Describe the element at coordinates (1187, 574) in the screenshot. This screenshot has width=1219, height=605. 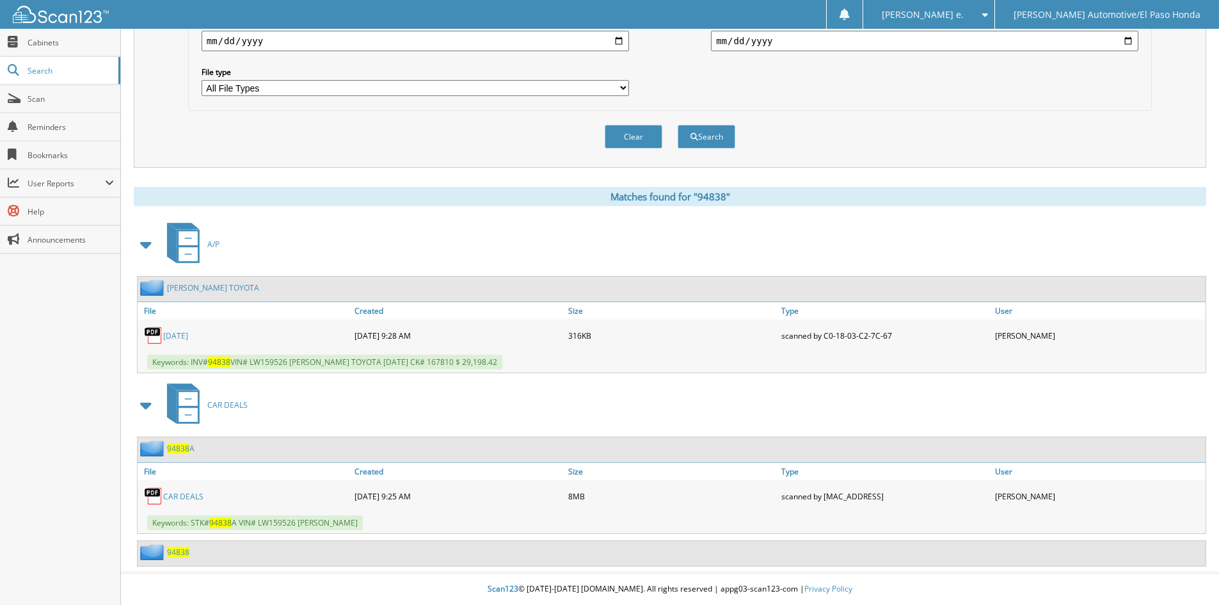
I see `div: Chat Widget` at that location.